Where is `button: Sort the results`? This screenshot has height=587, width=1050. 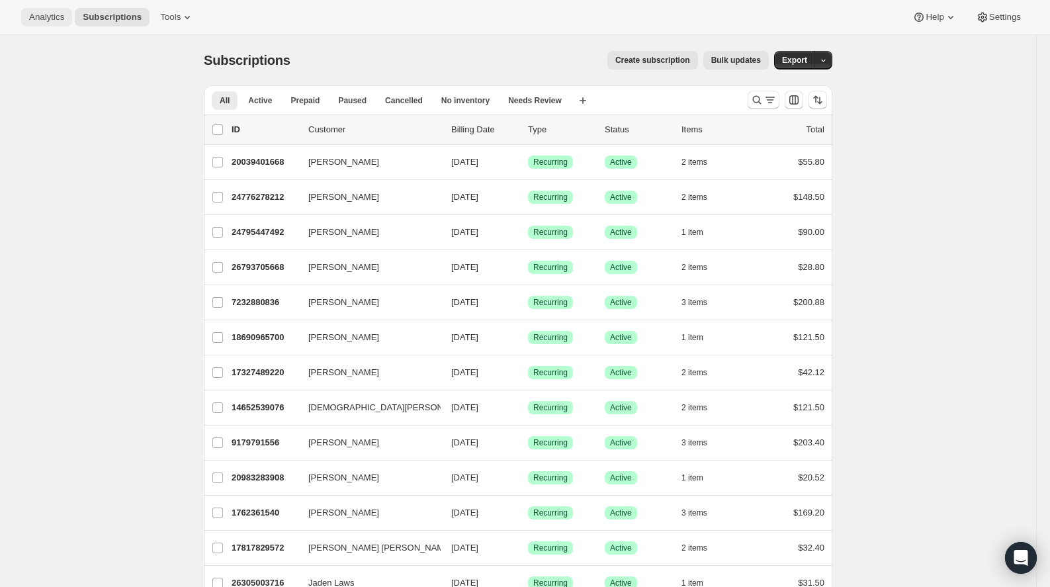 button: Sort the results is located at coordinates (818, 100).